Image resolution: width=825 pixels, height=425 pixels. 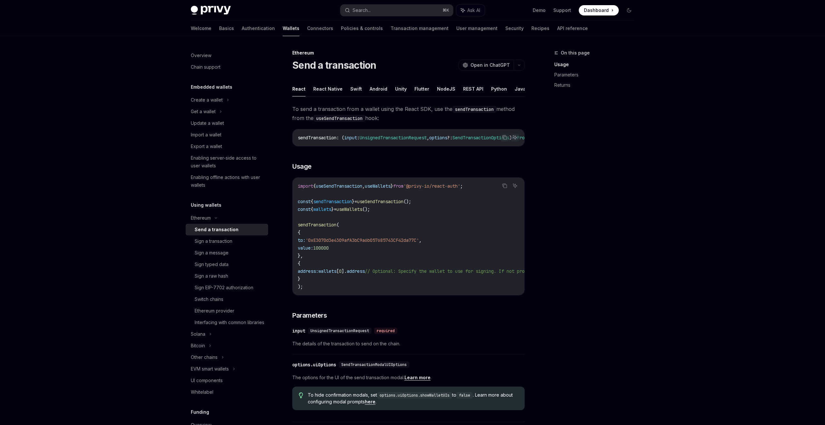 What do you see at coordinates (227, 229) in the screenshot?
I see `a: Send a transaction` at bounding box center [227, 229].